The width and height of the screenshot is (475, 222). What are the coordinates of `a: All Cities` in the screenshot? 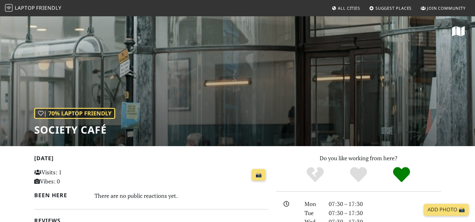 It's located at (346, 8).